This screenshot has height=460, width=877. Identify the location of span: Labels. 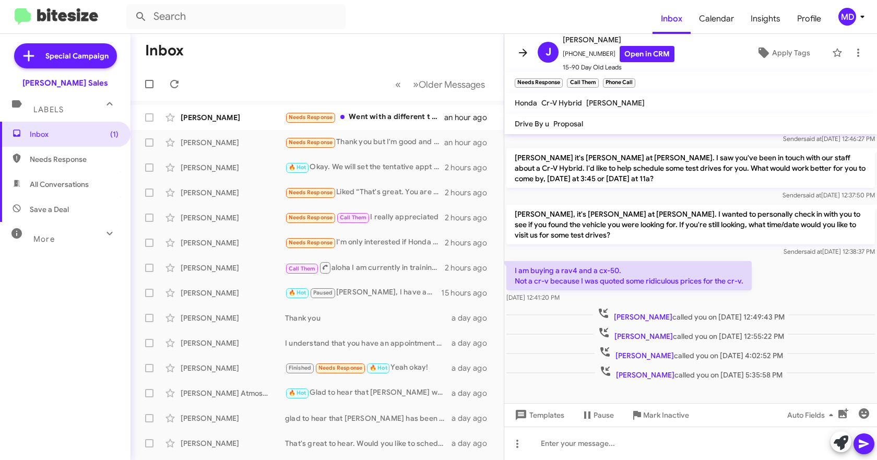
(49, 110).